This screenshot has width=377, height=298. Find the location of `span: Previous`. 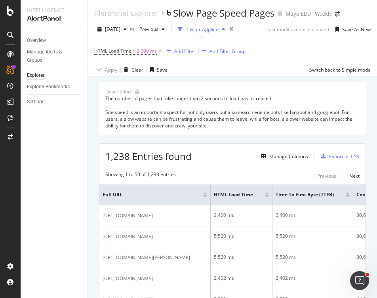

span: Previous is located at coordinates (147, 29).